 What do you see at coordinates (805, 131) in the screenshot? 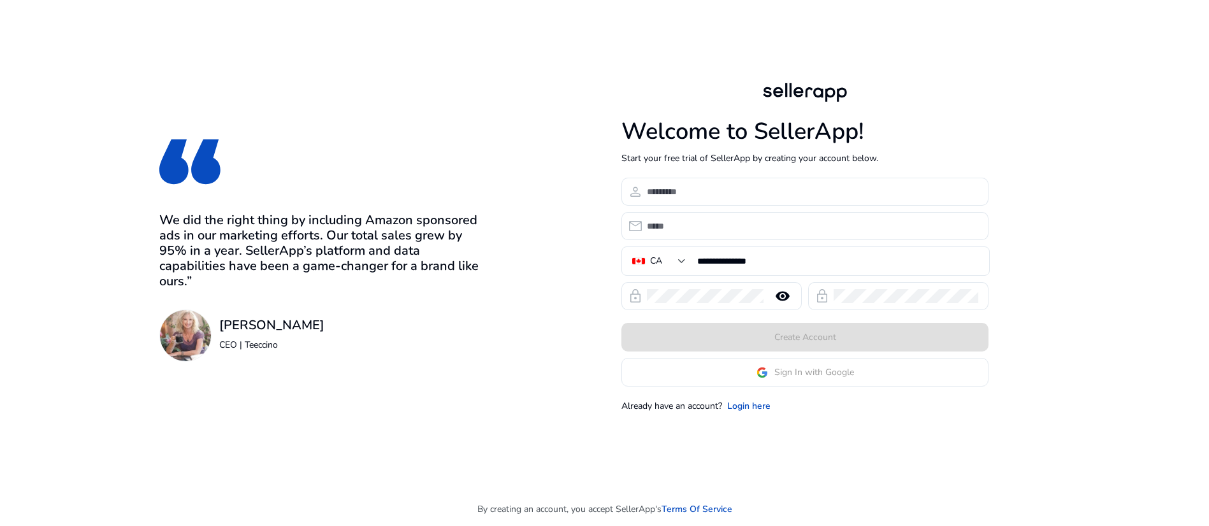
I see `h1: Welcome to SellerApp!` at bounding box center [805, 131].